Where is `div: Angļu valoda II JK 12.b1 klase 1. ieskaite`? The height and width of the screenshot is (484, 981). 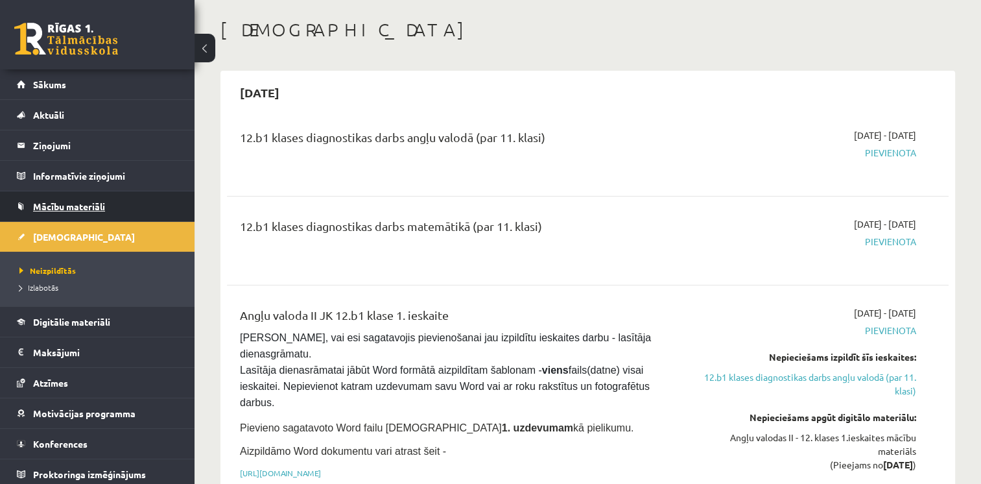
div: Angļu valoda II JK 12.b1 klase 1. ieskaite is located at coordinates (462, 318).